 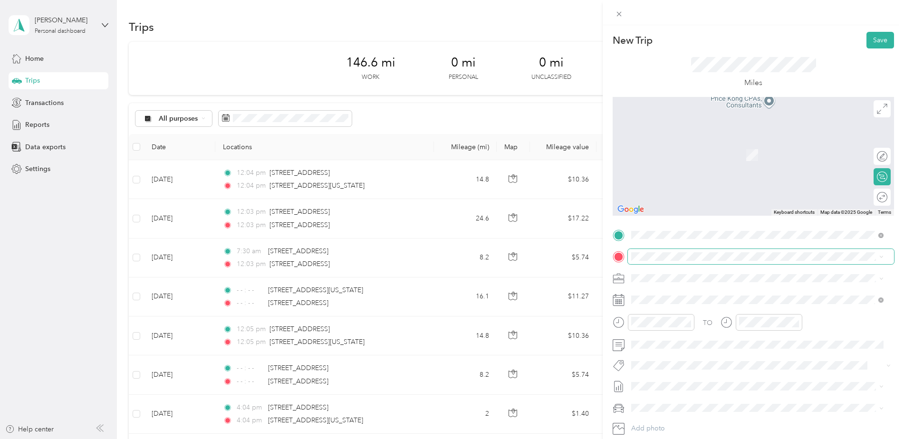 What do you see at coordinates (753, 83) in the screenshot?
I see `p: Miles` at bounding box center [753, 83].